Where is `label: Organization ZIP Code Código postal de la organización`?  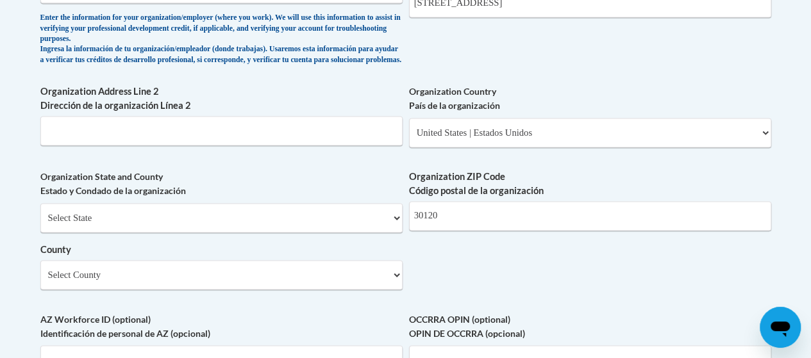 label: Organization ZIP Code Código postal de la organización is located at coordinates (590, 184).